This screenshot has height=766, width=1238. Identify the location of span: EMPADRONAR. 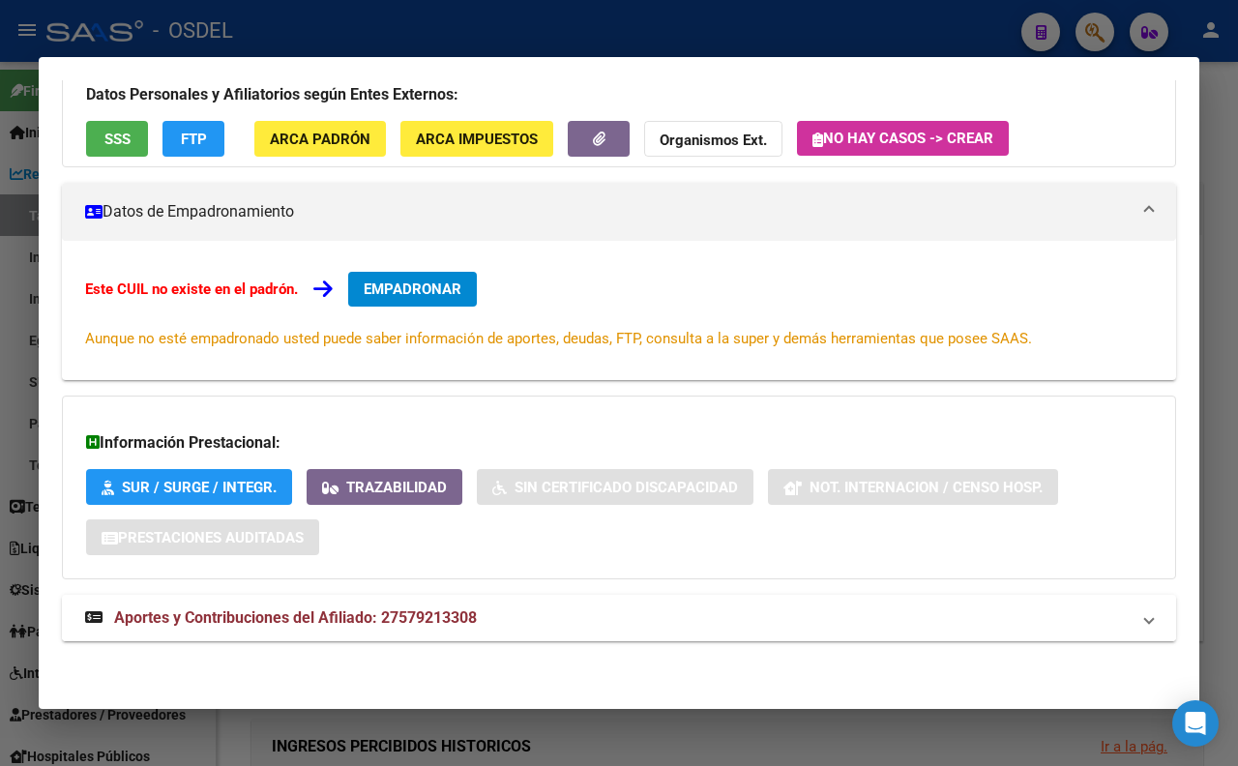
(412, 289).